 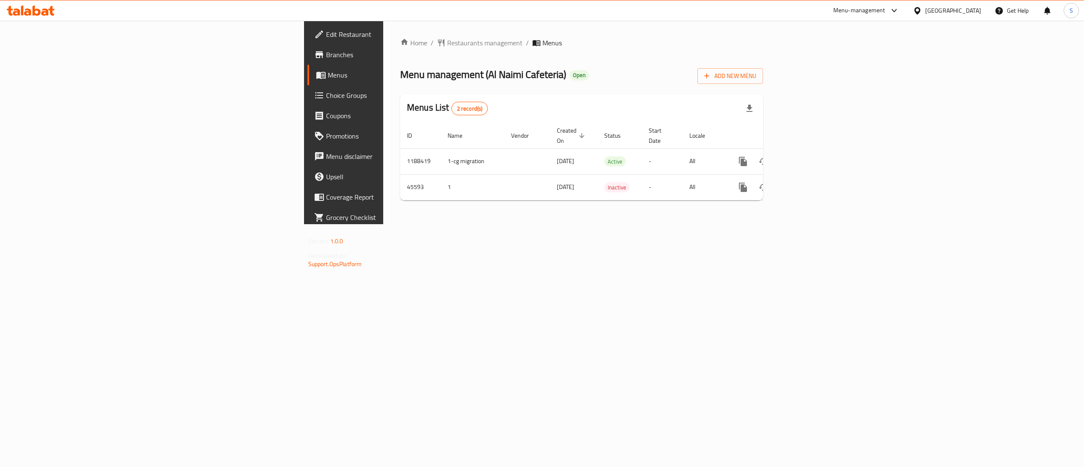 I want to click on span: ID, so click(x=415, y=136).